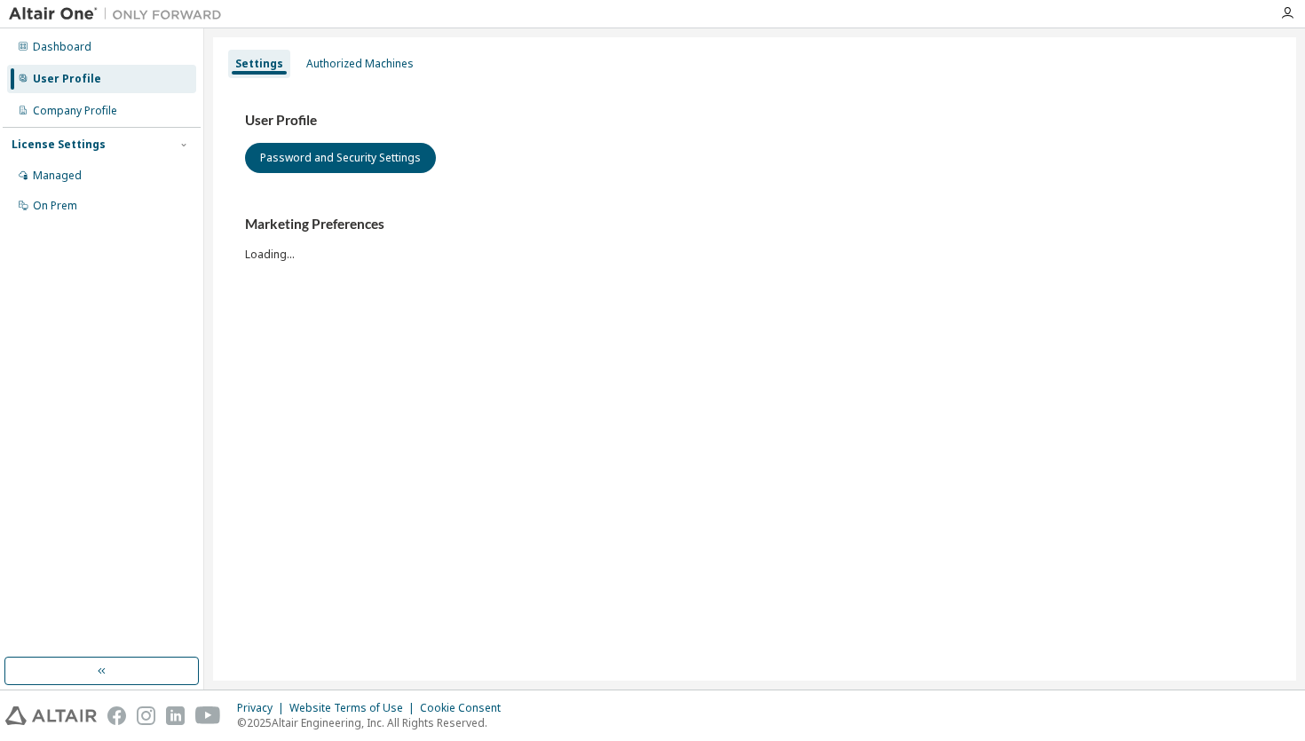  What do you see at coordinates (359, 64) in the screenshot?
I see `div: Authorized Machines` at bounding box center [359, 64].